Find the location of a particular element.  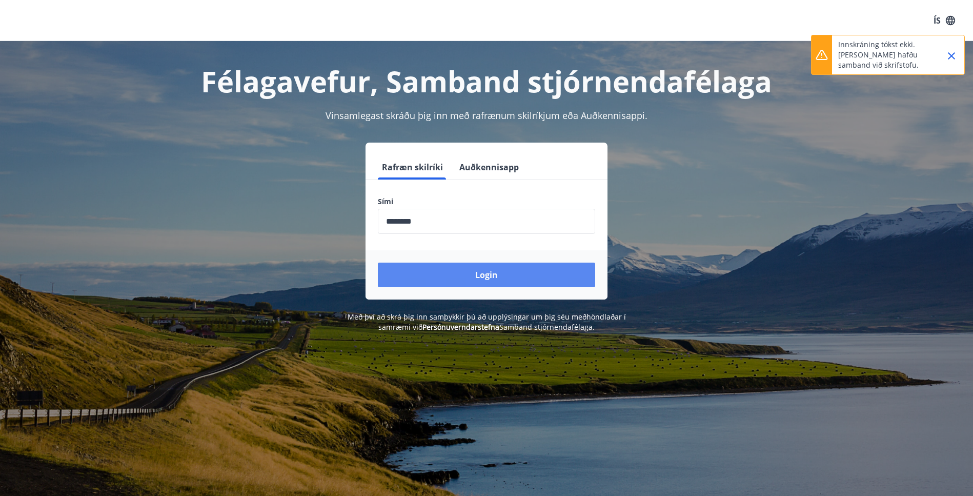

button: Close is located at coordinates (951, 56).